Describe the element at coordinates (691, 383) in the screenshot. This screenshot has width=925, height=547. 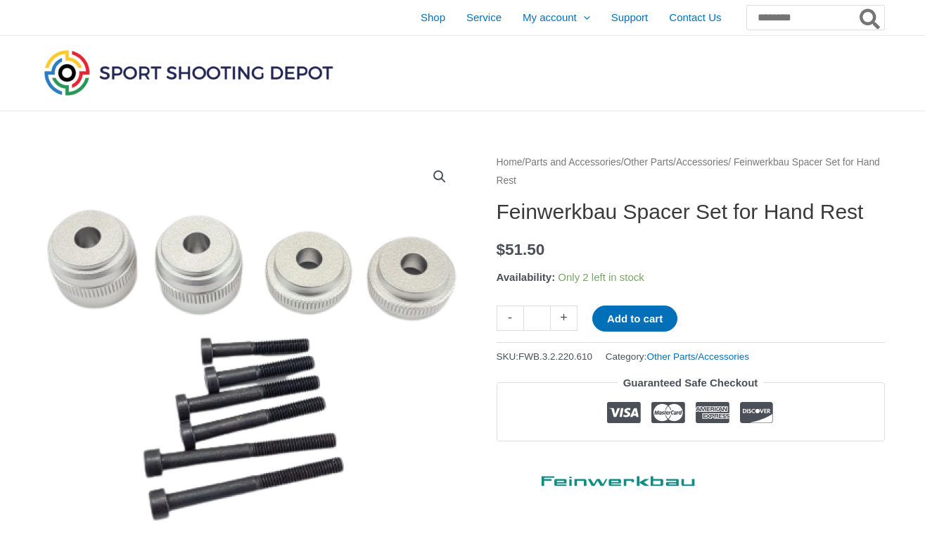
I see `legend: Guaranteed Safe Checkout` at that location.